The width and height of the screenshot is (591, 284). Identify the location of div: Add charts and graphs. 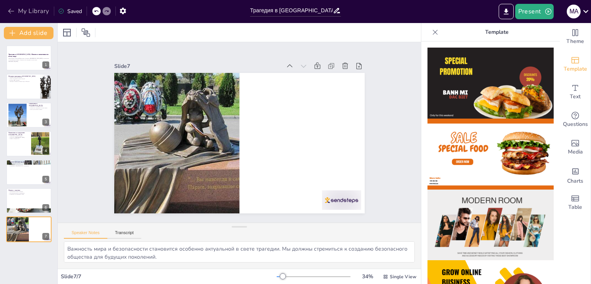
(575, 175).